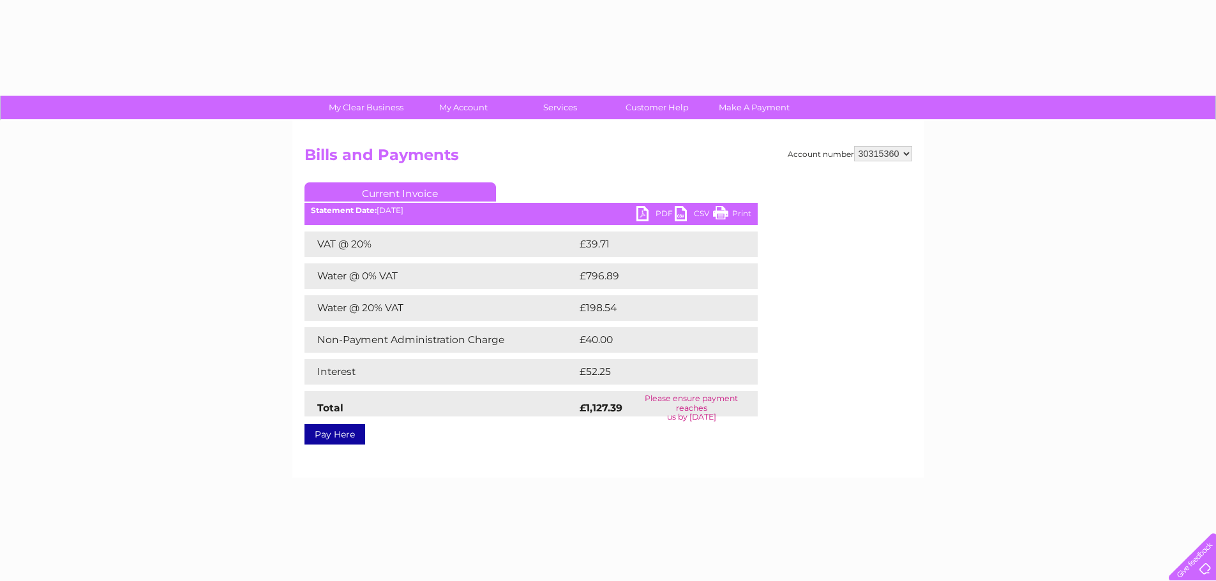 This screenshot has width=1216, height=581. I want to click on a: Services, so click(560, 107).